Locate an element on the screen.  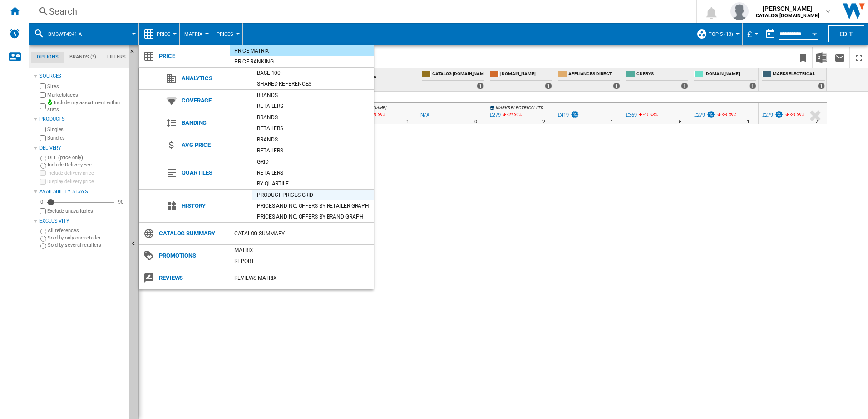
div: Report is located at coordinates (301, 261).